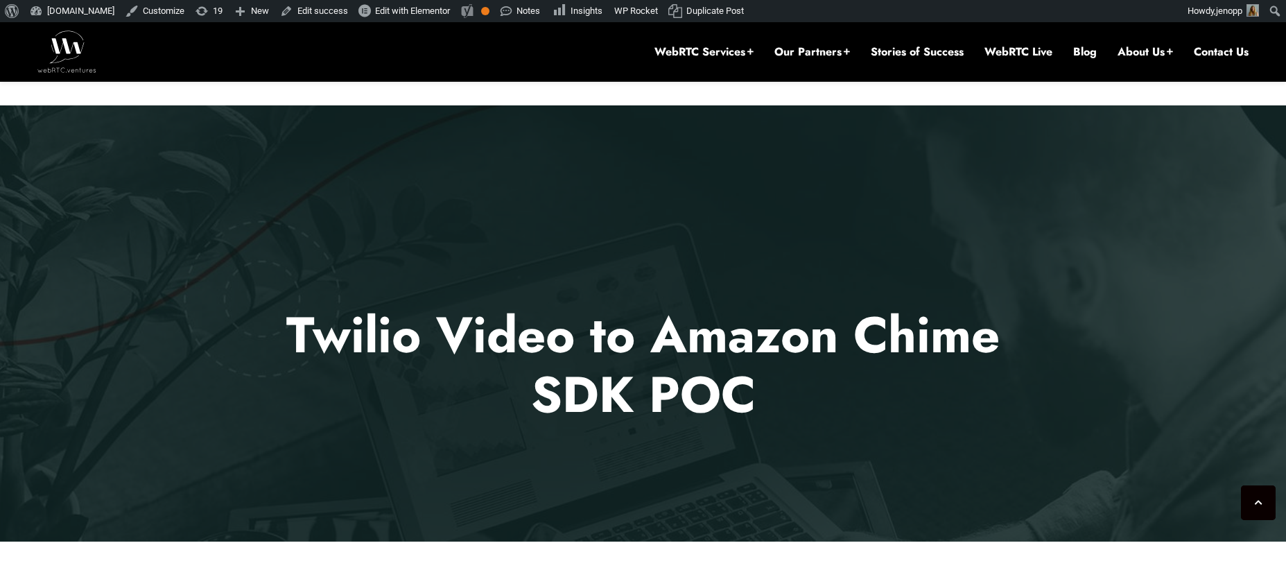 The height and width of the screenshot is (577, 1286). Describe the element at coordinates (1018, 52) in the screenshot. I see `a: WebRTC Live` at that location.